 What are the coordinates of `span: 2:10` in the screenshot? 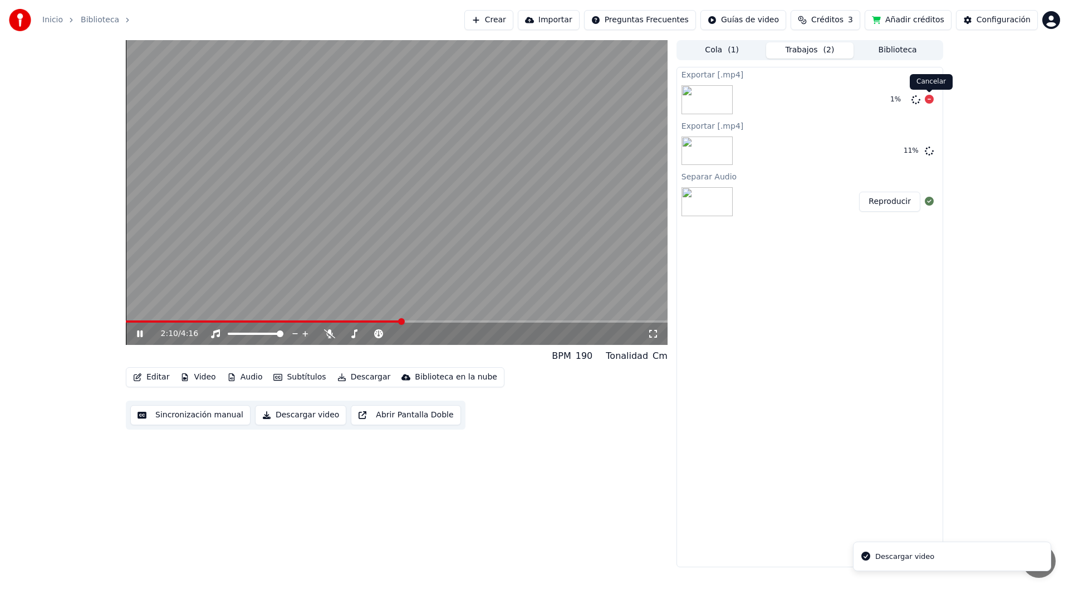 It's located at (169, 334).